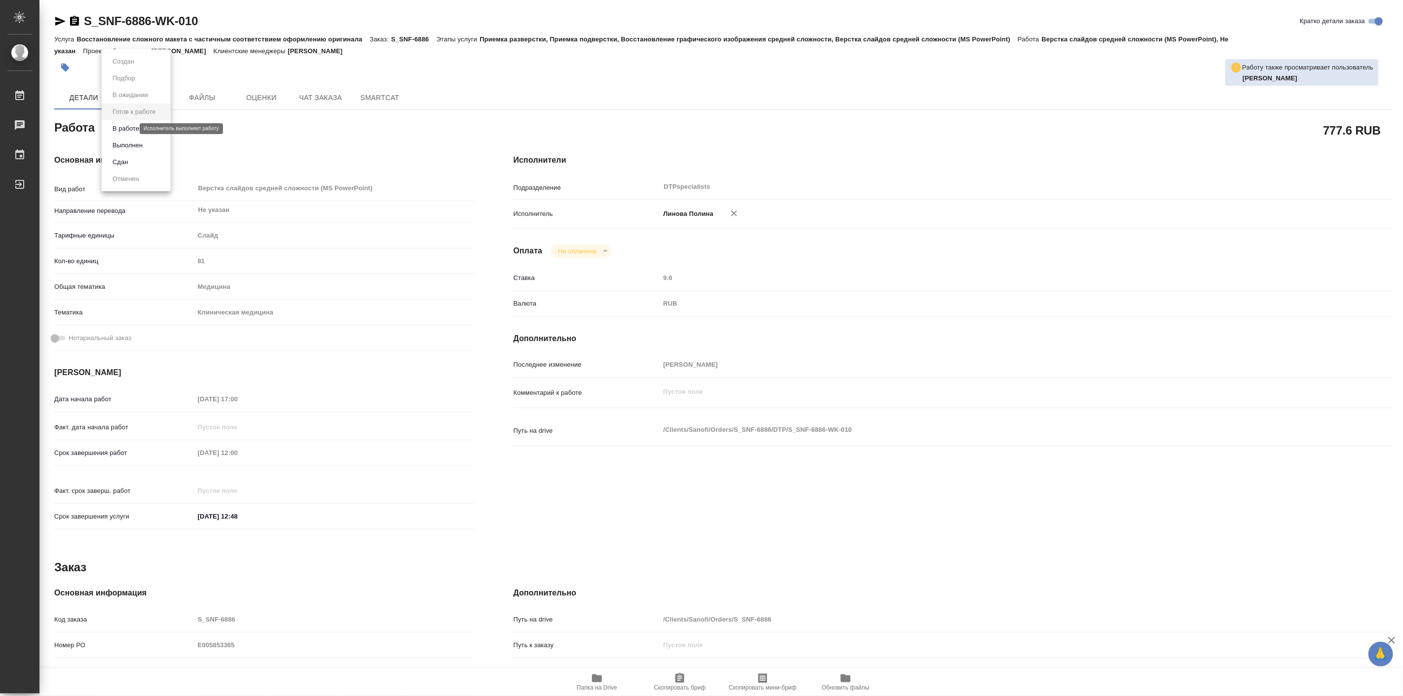 The width and height of the screenshot is (1403, 696). Describe the element at coordinates (123, 62) in the screenshot. I see `button: Создан` at that location.